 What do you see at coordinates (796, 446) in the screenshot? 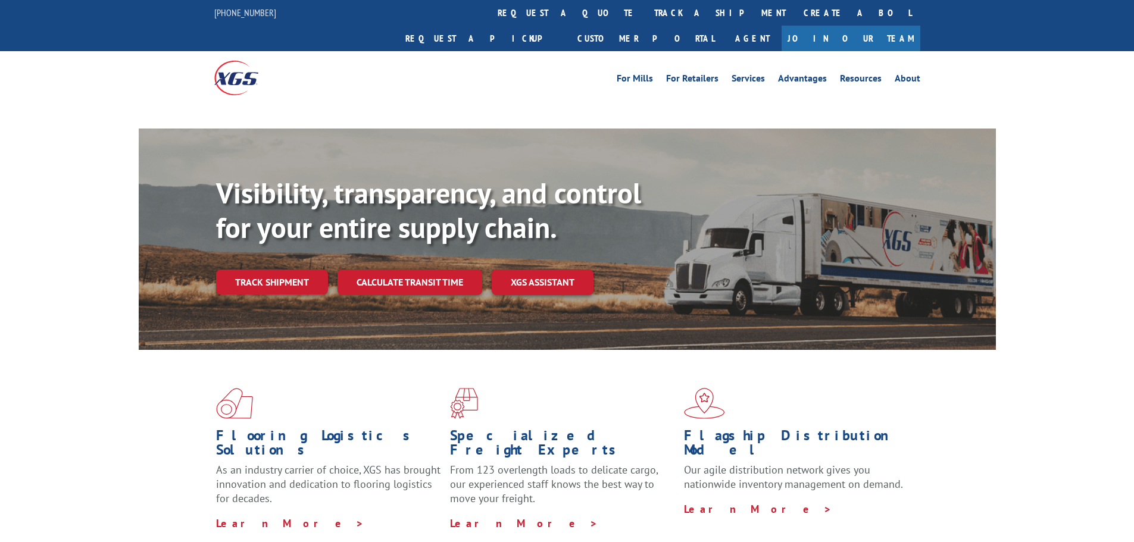
I see `h1: Flagship Distribution Model` at bounding box center [796, 446].